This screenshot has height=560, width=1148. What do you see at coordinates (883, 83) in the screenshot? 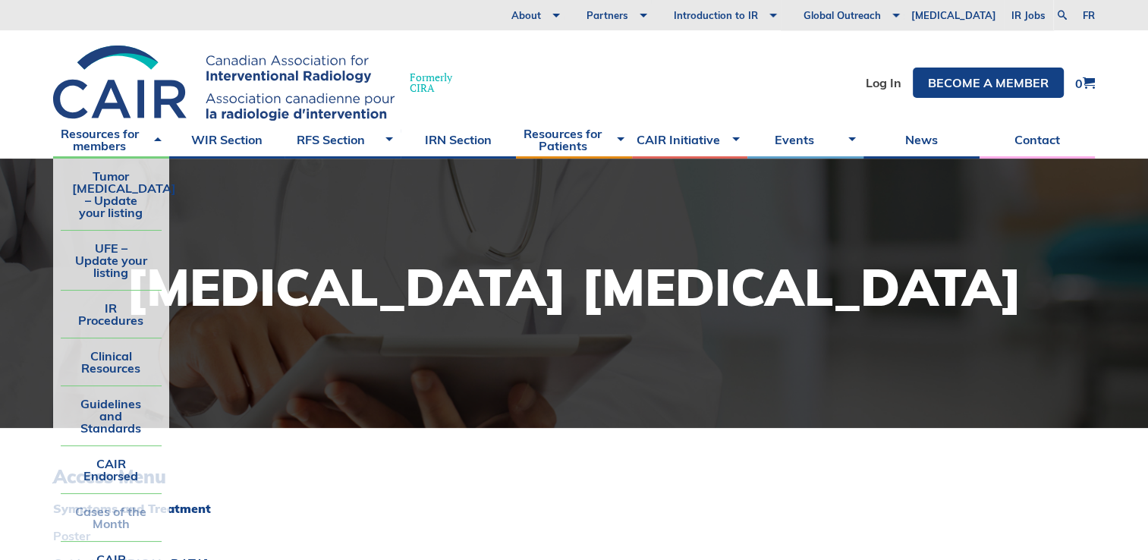
I see `a: Log In` at bounding box center [883, 83].